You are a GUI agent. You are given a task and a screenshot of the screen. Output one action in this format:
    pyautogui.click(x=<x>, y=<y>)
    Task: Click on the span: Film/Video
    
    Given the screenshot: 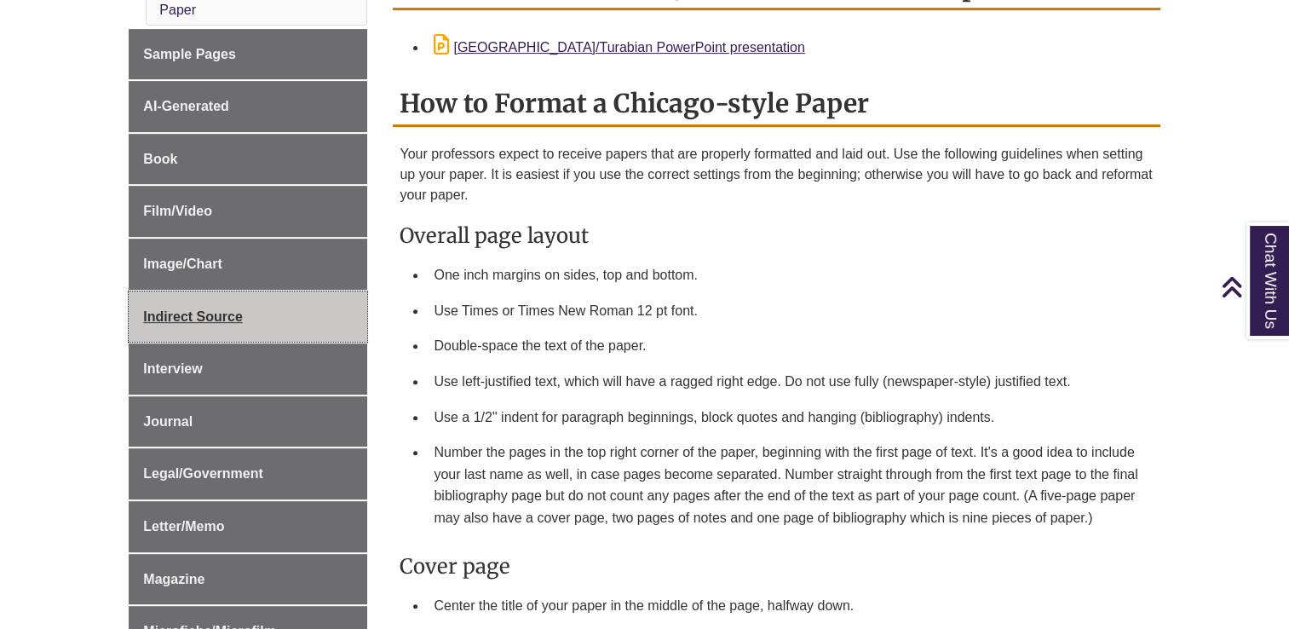 What is the action you would take?
    pyautogui.click(x=177, y=210)
    